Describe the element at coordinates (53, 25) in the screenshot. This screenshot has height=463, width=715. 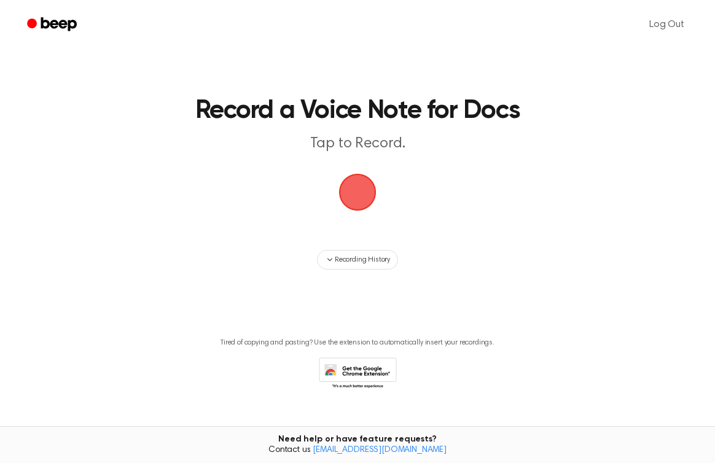
I see `a: Beep` at that location.